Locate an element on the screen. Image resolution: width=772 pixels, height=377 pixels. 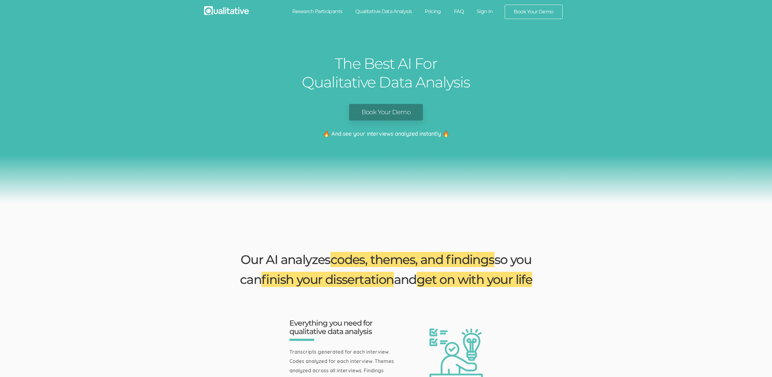
a: Sign In is located at coordinates (485, 12).